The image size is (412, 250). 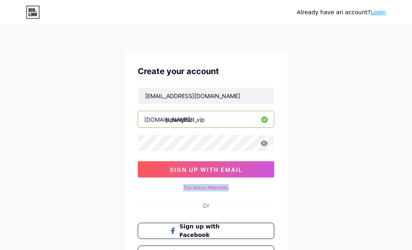 What do you see at coordinates (211, 231) in the screenshot?
I see `span: Sign up with Facebook` at bounding box center [211, 231].